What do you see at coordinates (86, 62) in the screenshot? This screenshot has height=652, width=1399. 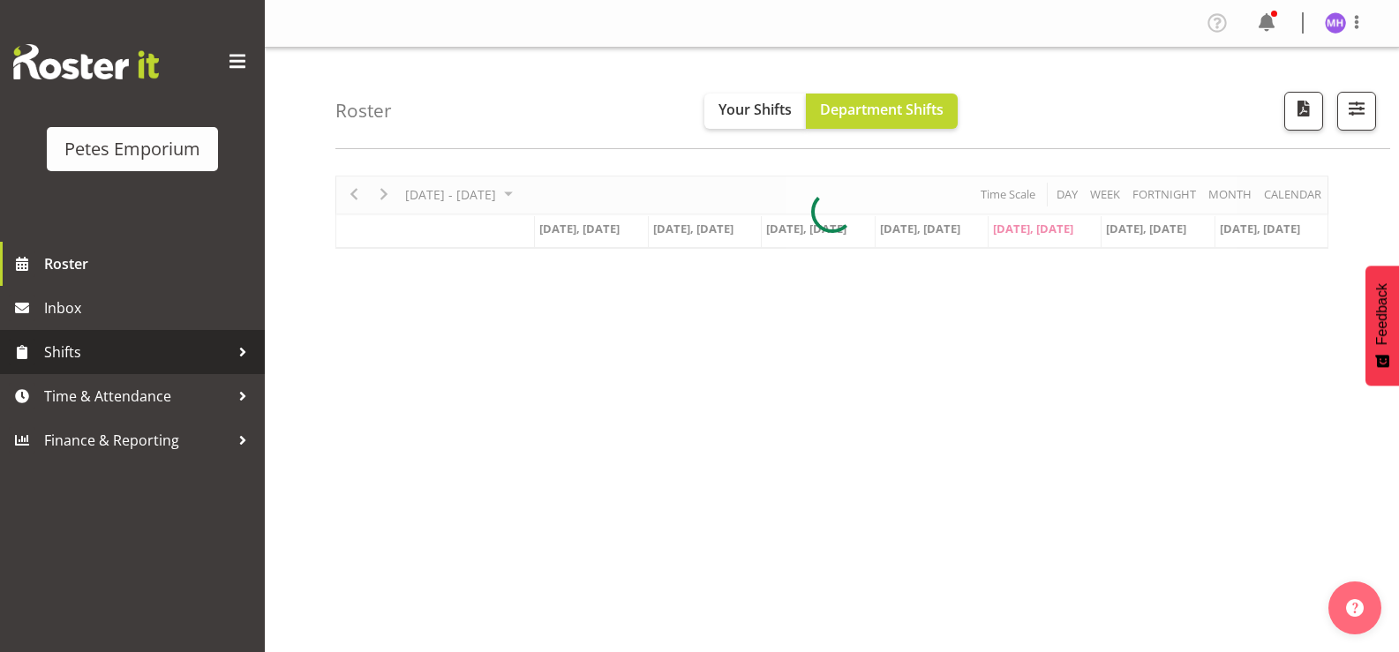 I see `img: Rosterit website logo` at bounding box center [86, 62].